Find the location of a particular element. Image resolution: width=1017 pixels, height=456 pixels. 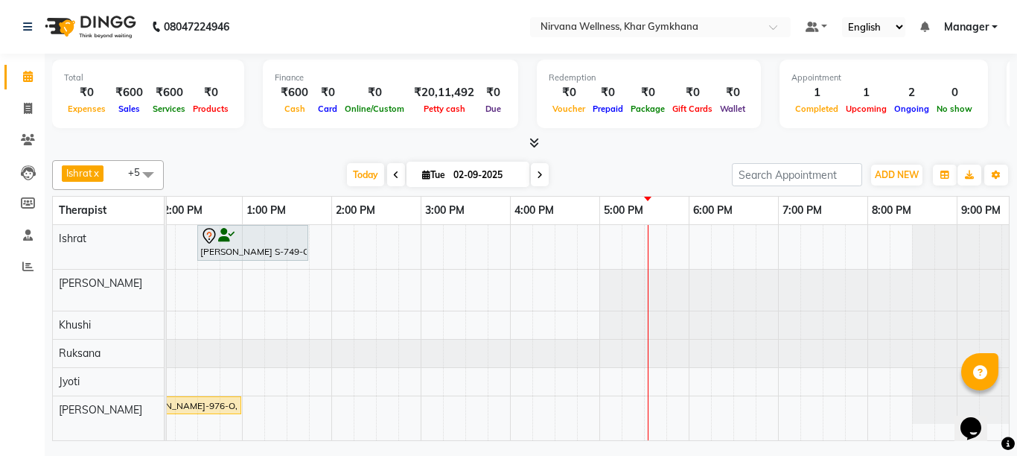

span: Ongoing is located at coordinates (912, 109).